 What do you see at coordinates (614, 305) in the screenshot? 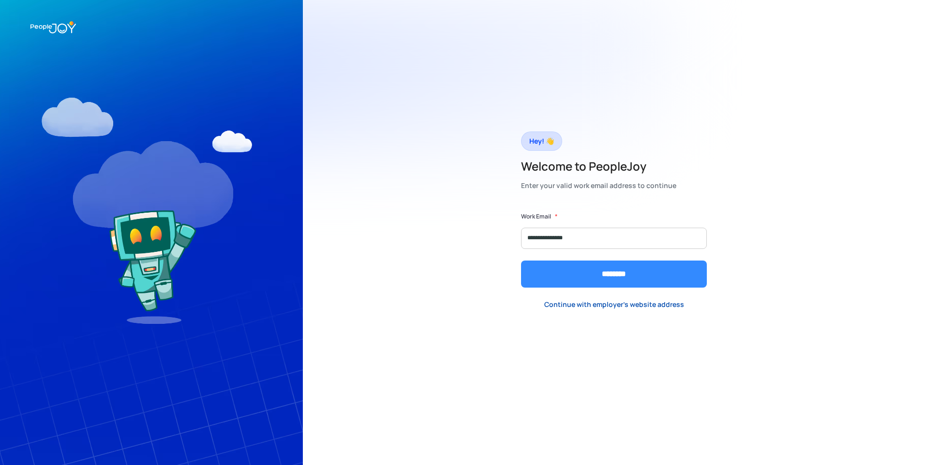
I see `div: Continue with employer's website address` at bounding box center [614, 305].